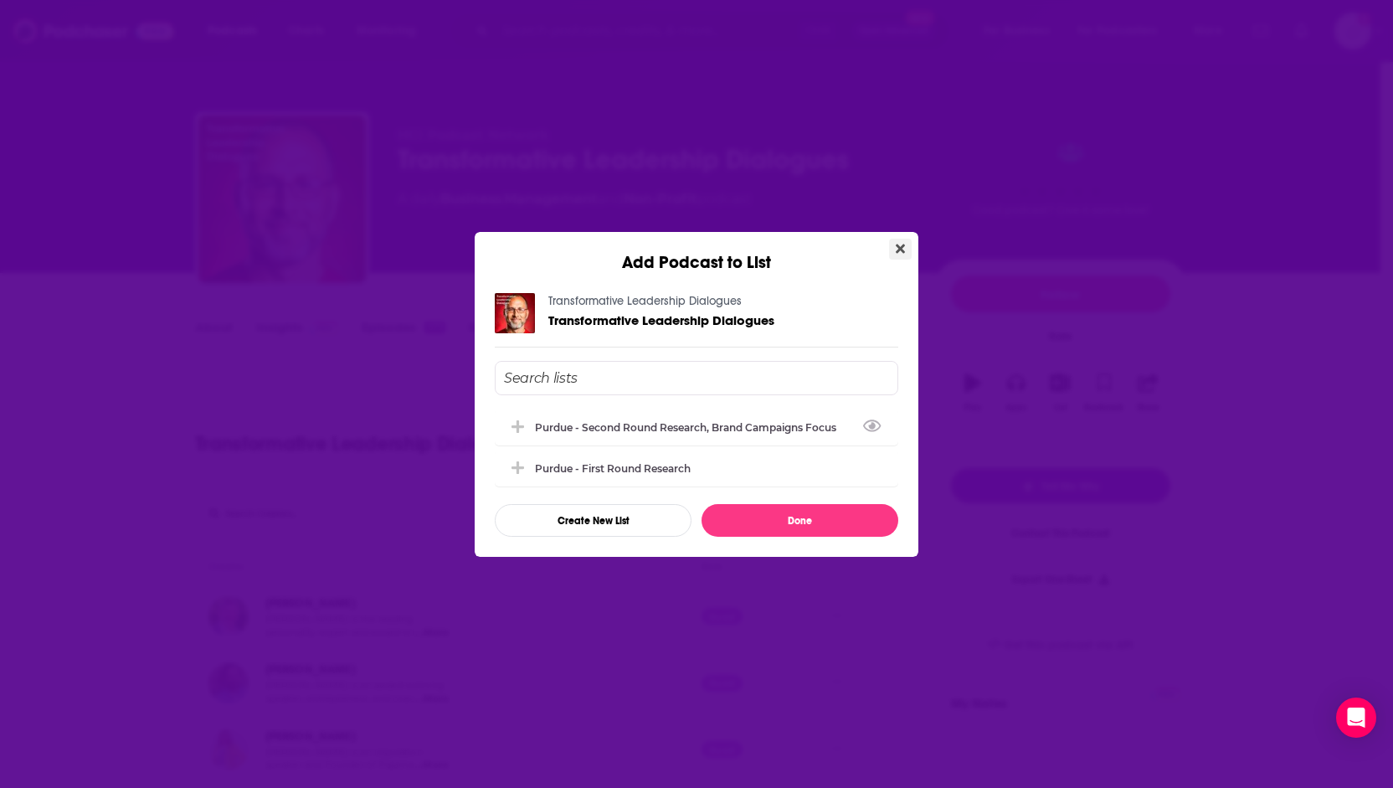  Describe the element at coordinates (697, 252) in the screenshot. I see `div: Add Podcast to List` at that location.